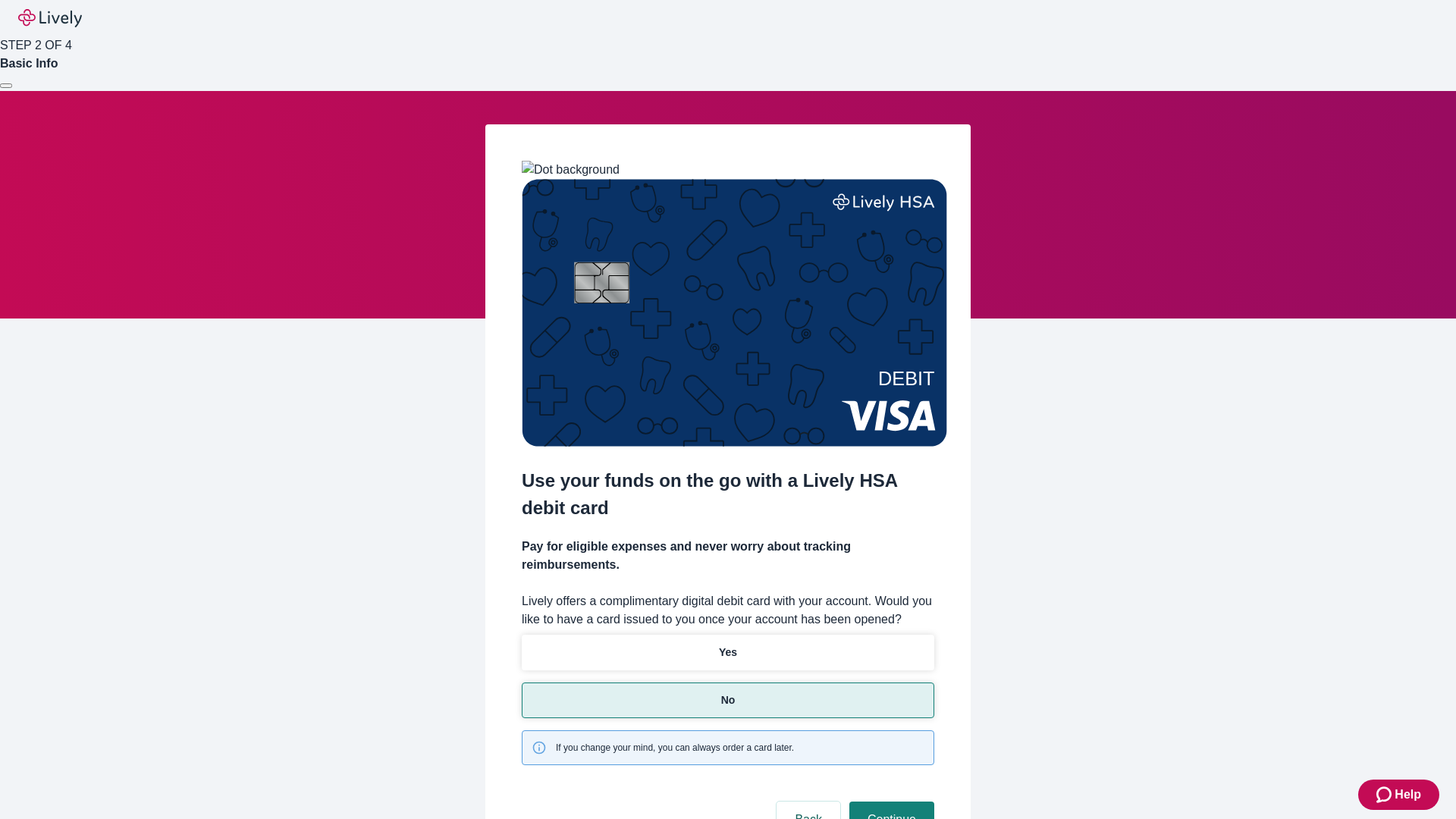  Describe the element at coordinates (675, 748) in the screenshot. I see `span: If you change your mind, you can always order a card later.` at that location.